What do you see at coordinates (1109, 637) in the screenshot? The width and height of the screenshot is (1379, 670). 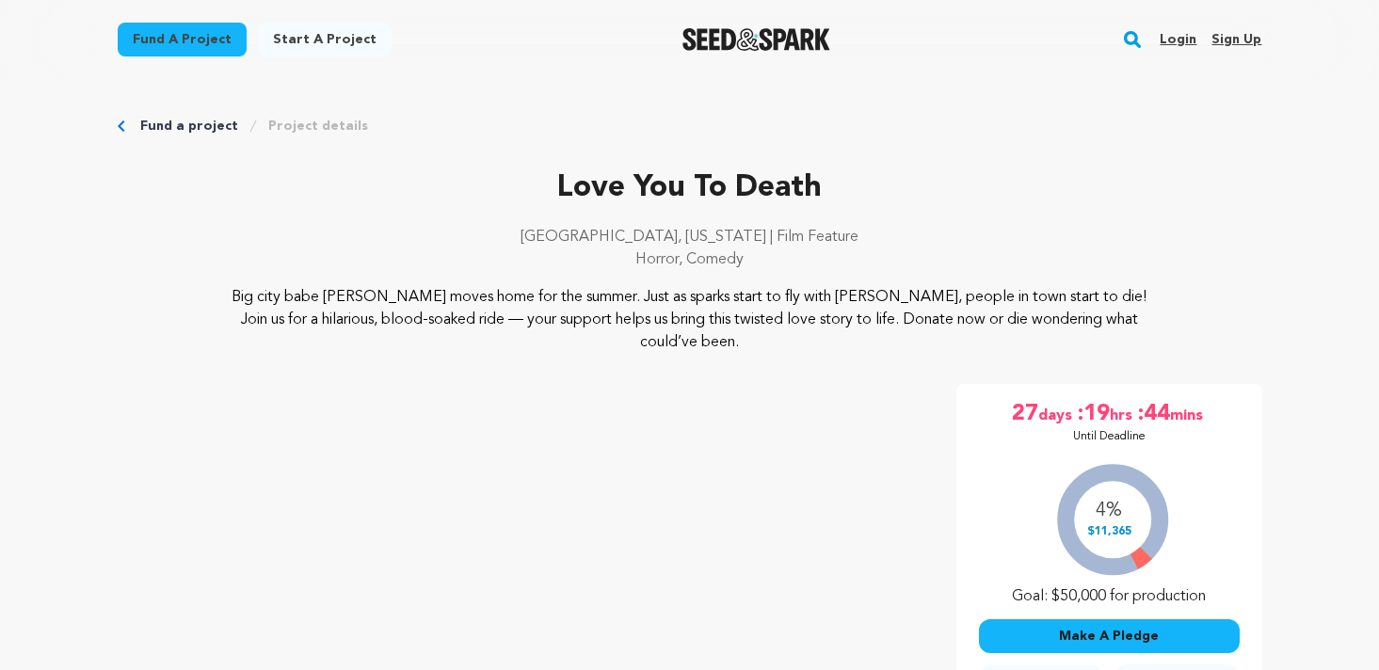 I see `button: Make A Pledge` at bounding box center [1109, 637].